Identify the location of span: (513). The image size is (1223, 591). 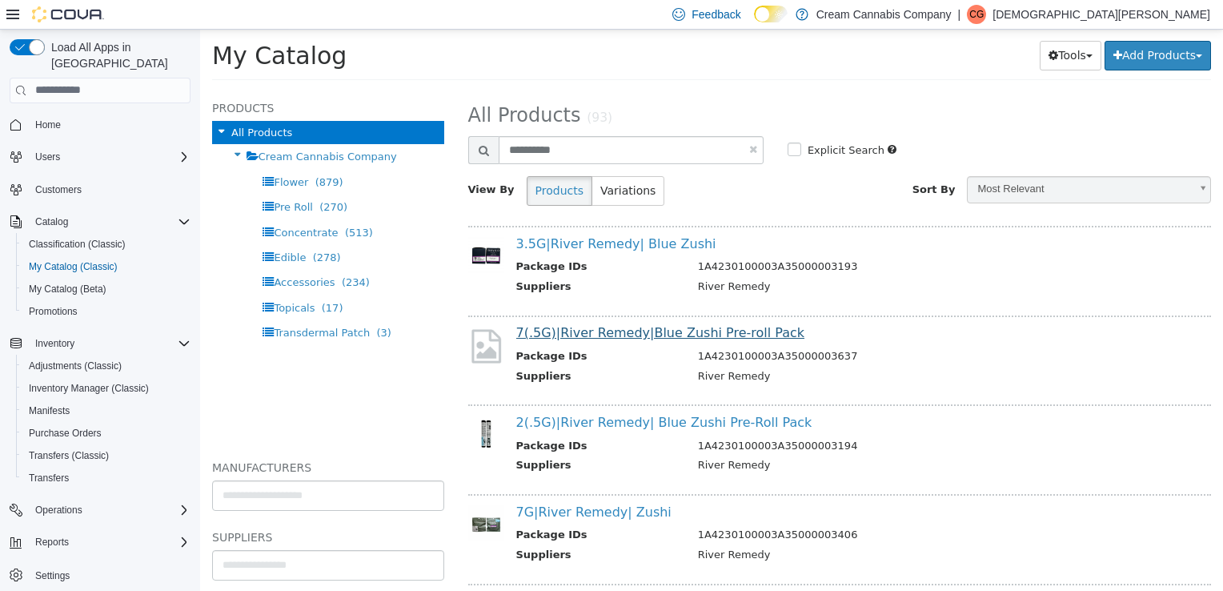
(158, 203).